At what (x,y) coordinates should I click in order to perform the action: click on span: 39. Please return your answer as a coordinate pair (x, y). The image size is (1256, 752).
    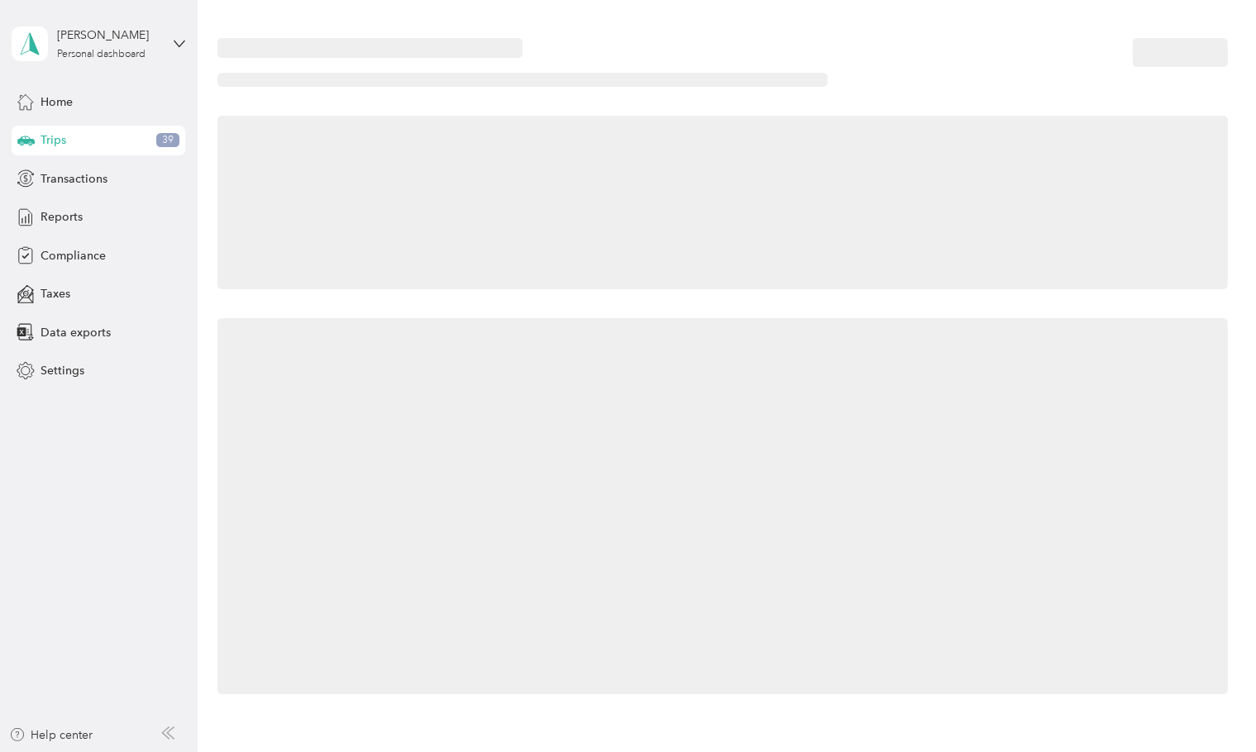
    Looking at the image, I should click on (168, 141).